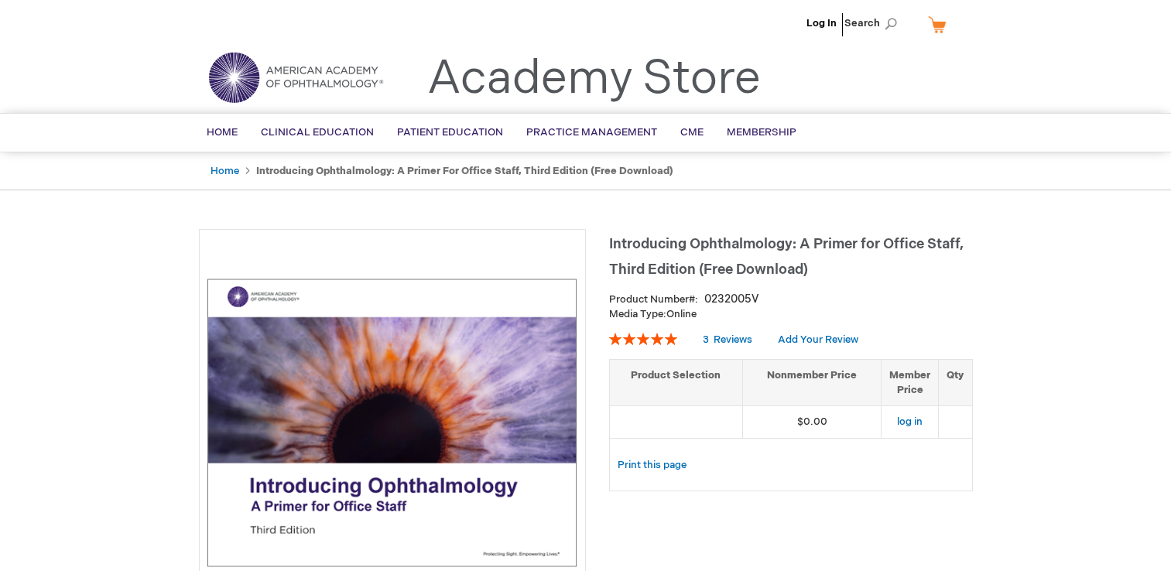 This screenshot has height=571, width=1171. What do you see at coordinates (317, 132) in the screenshot?
I see `span: Clinical Education` at bounding box center [317, 132].